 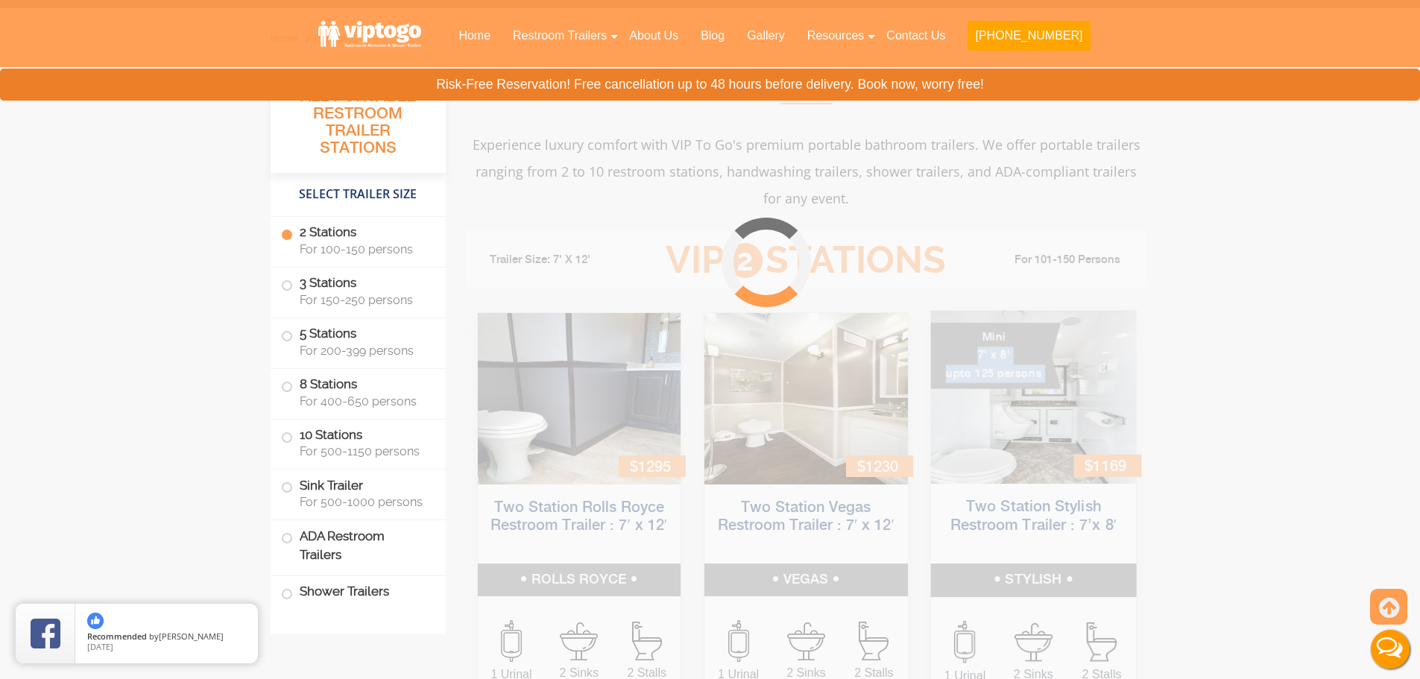 I want to click on p: Experience luxury comfort with VIP To Go's premium portable bathroom trailers. We offer portable ..., so click(x=807, y=171).